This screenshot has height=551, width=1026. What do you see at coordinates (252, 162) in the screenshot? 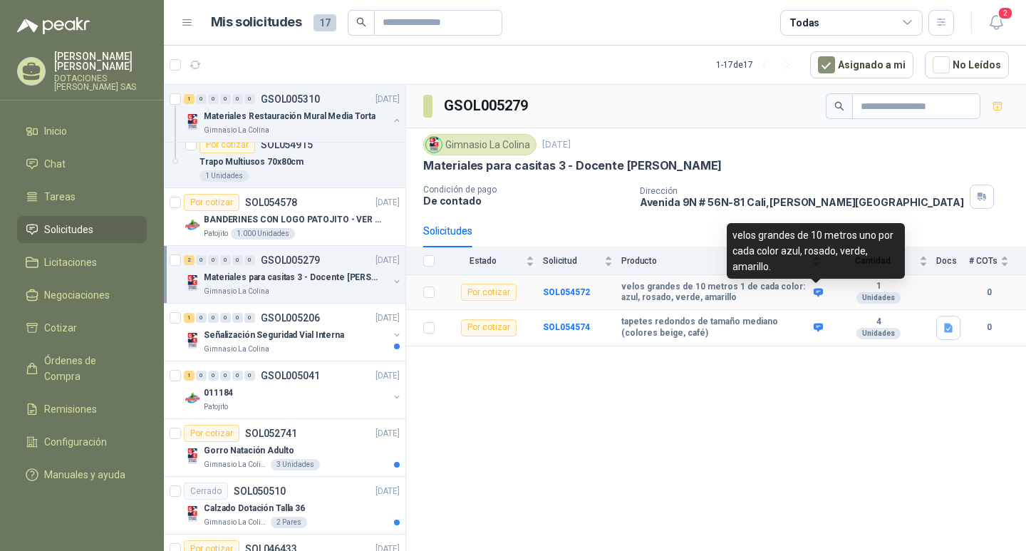
I see `p: Trapo Multiusos 70x80cm` at bounding box center [252, 162].